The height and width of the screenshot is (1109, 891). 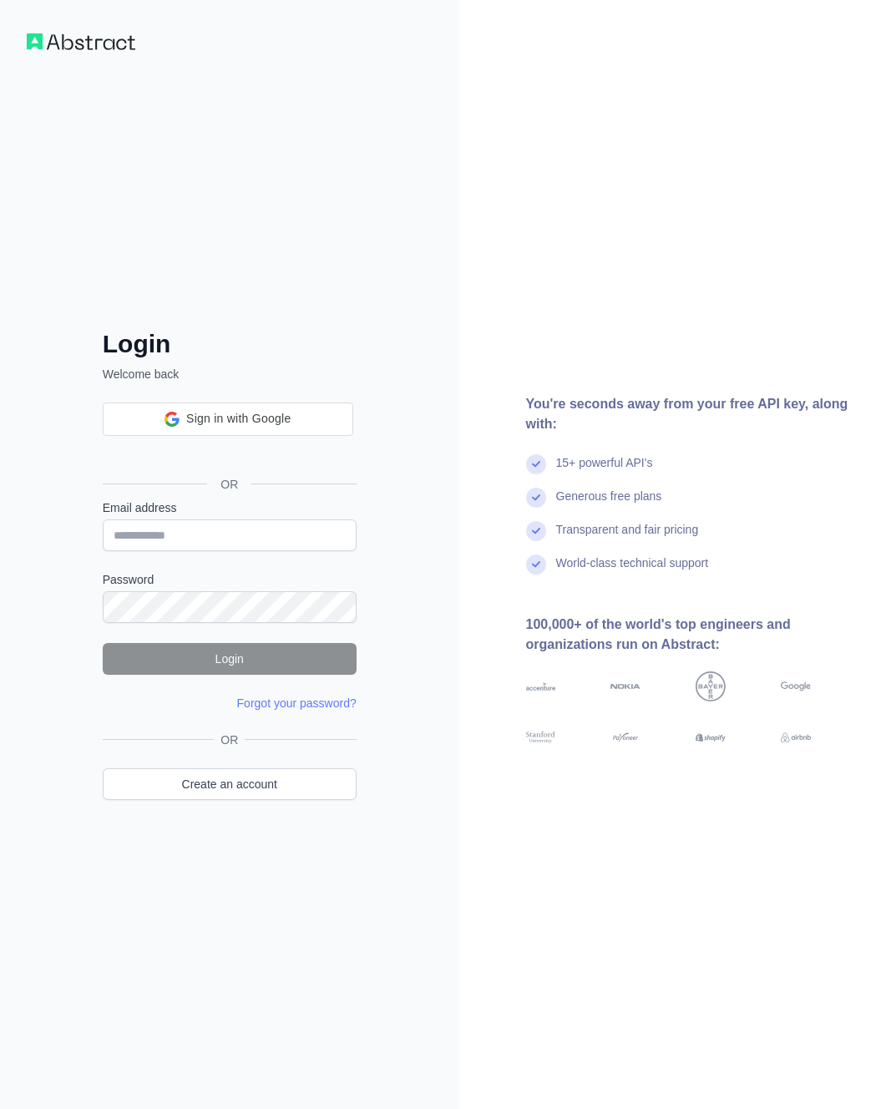 I want to click on div: Sign in with Google, so click(x=228, y=419).